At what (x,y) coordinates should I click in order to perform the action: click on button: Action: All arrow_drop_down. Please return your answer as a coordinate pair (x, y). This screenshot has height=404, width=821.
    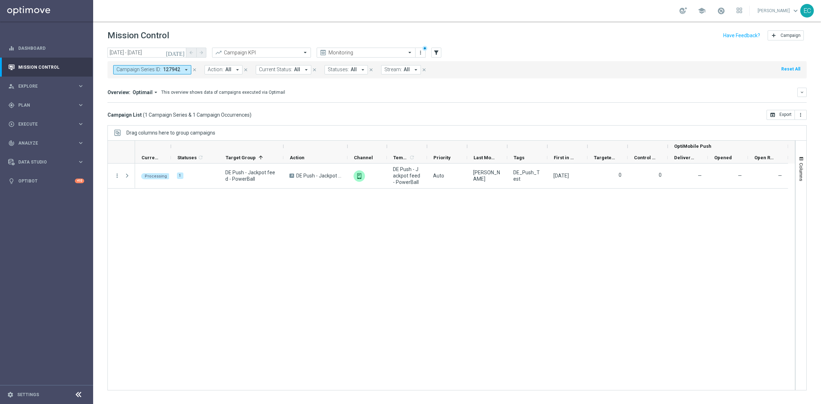
    Looking at the image, I should click on (224, 70).